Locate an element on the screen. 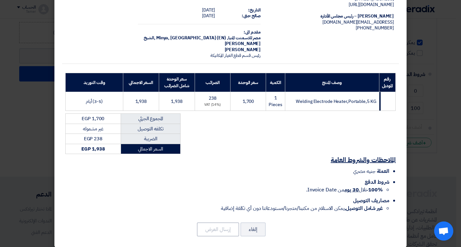  td: السعر الاجمالي is located at coordinates (150, 149).